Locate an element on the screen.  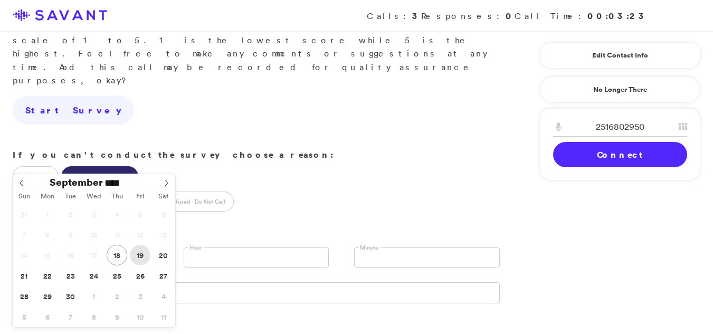
span: September 30, 2025 is located at coordinates (70, 296).